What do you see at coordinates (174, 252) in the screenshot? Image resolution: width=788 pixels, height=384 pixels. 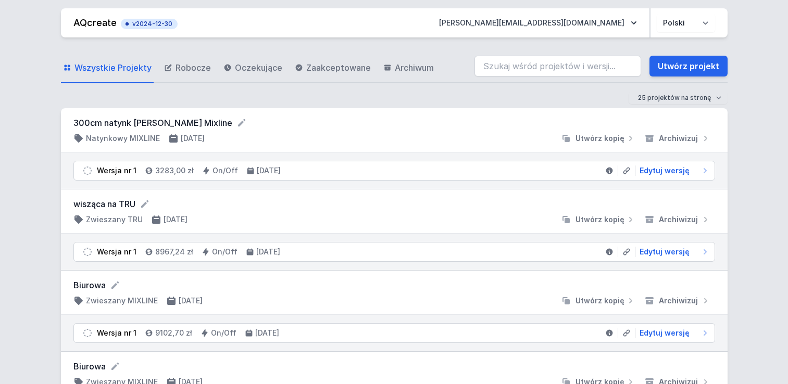 I see `h4: 8967,24 zł` at bounding box center [174, 252].